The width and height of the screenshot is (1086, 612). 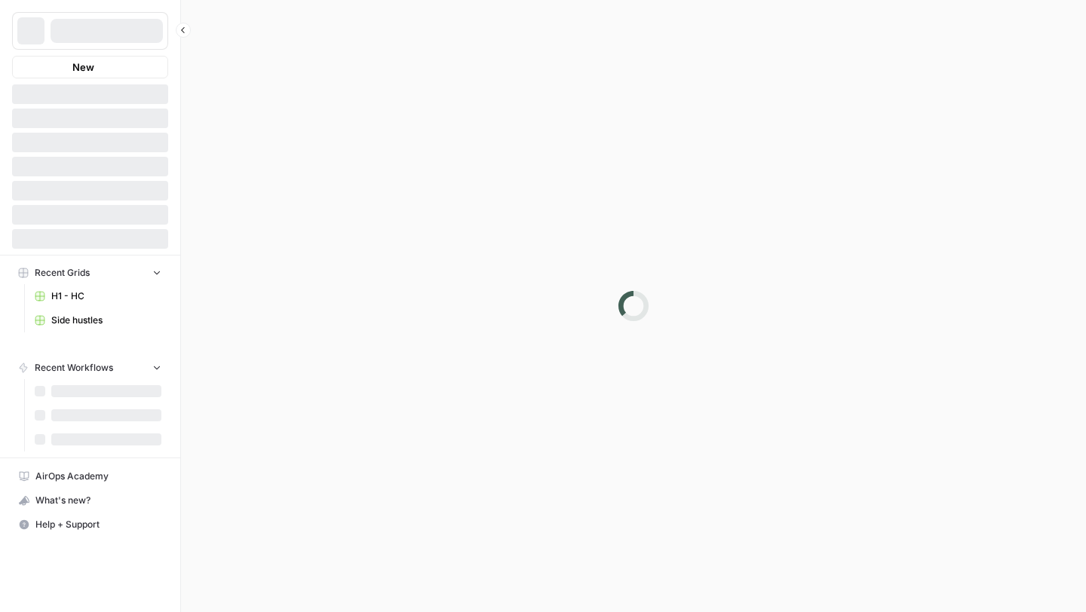 I want to click on span: AirOps Academy, so click(x=98, y=477).